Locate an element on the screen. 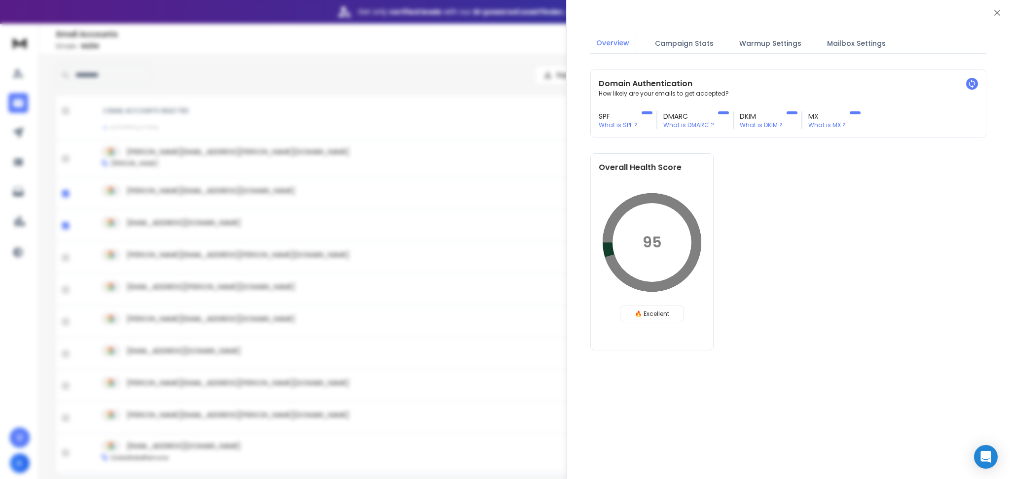  h2: Domain Authentication is located at coordinates (788, 84).